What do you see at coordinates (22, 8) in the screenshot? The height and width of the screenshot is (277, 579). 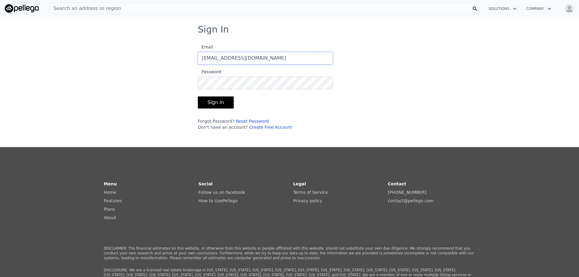 I see `img: Pellego` at bounding box center [22, 8].